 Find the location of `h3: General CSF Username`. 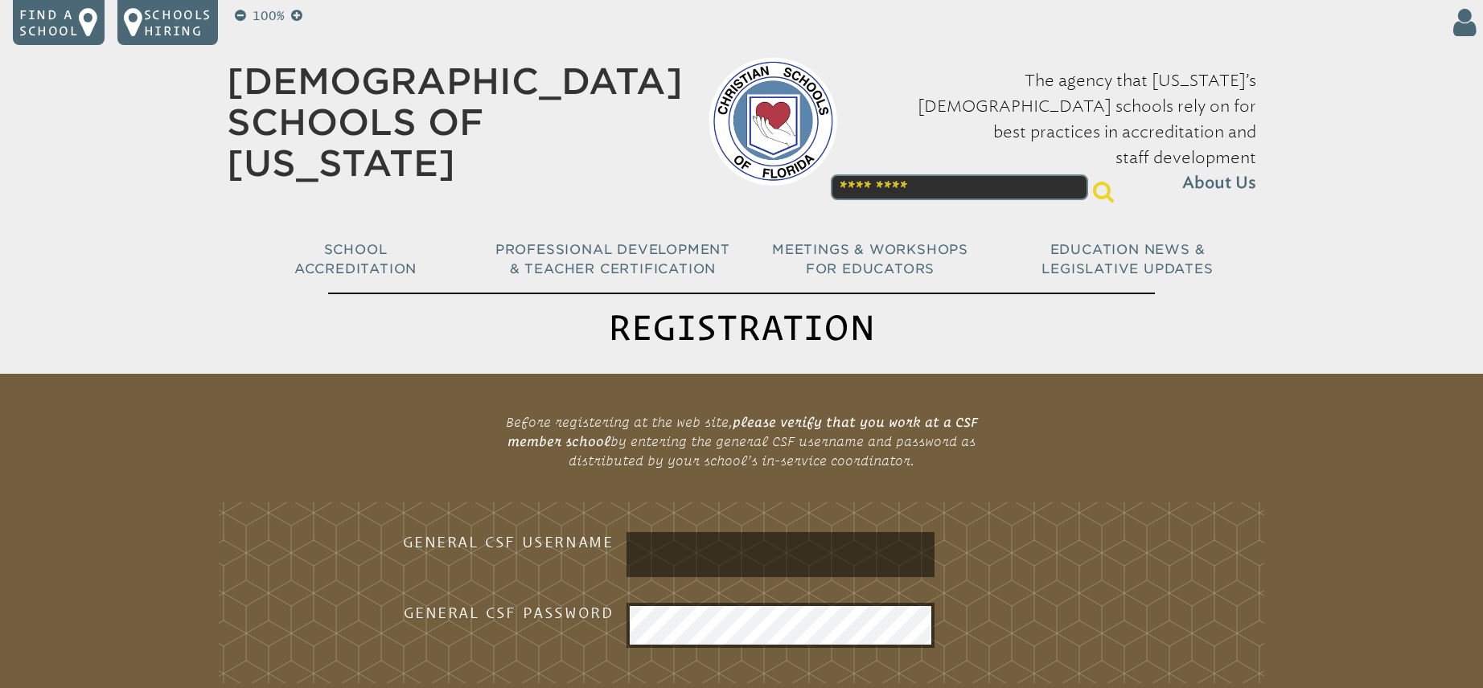

h3: General CSF Username is located at coordinates (485, 542).